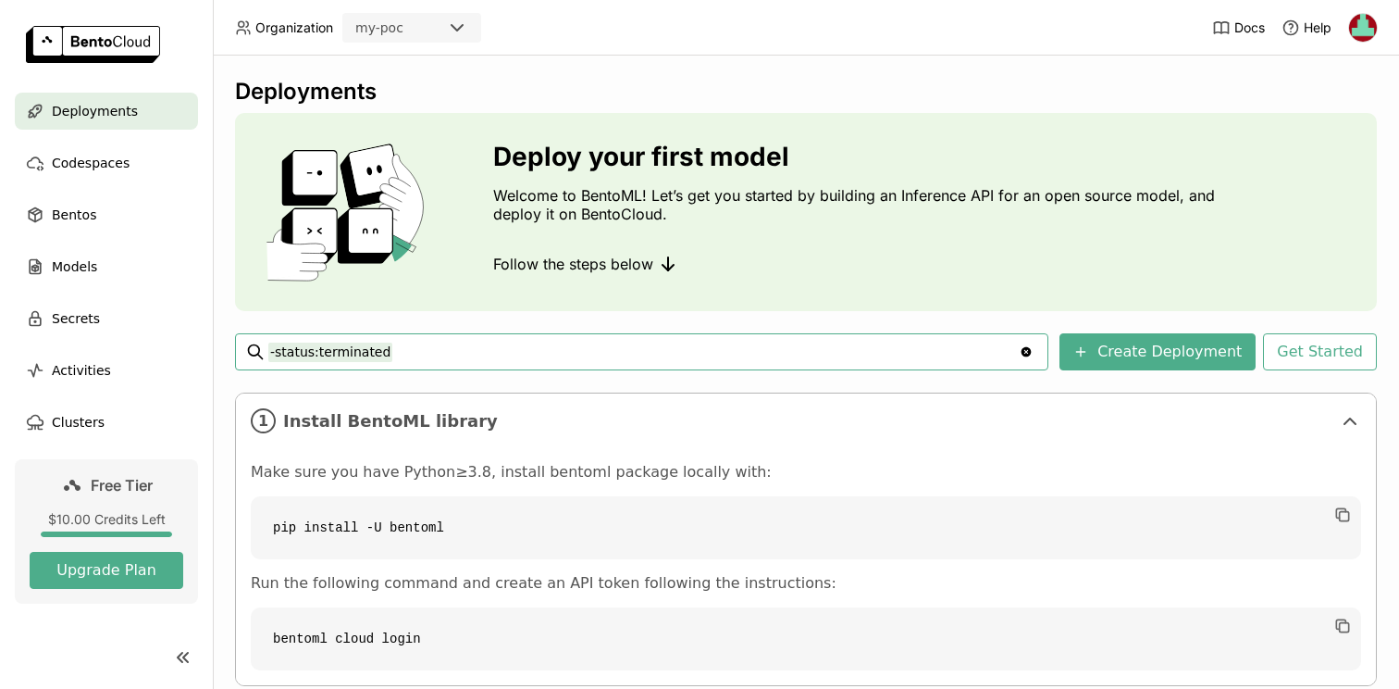  I want to click on div: 1Install BentoML library, so click(806, 420).